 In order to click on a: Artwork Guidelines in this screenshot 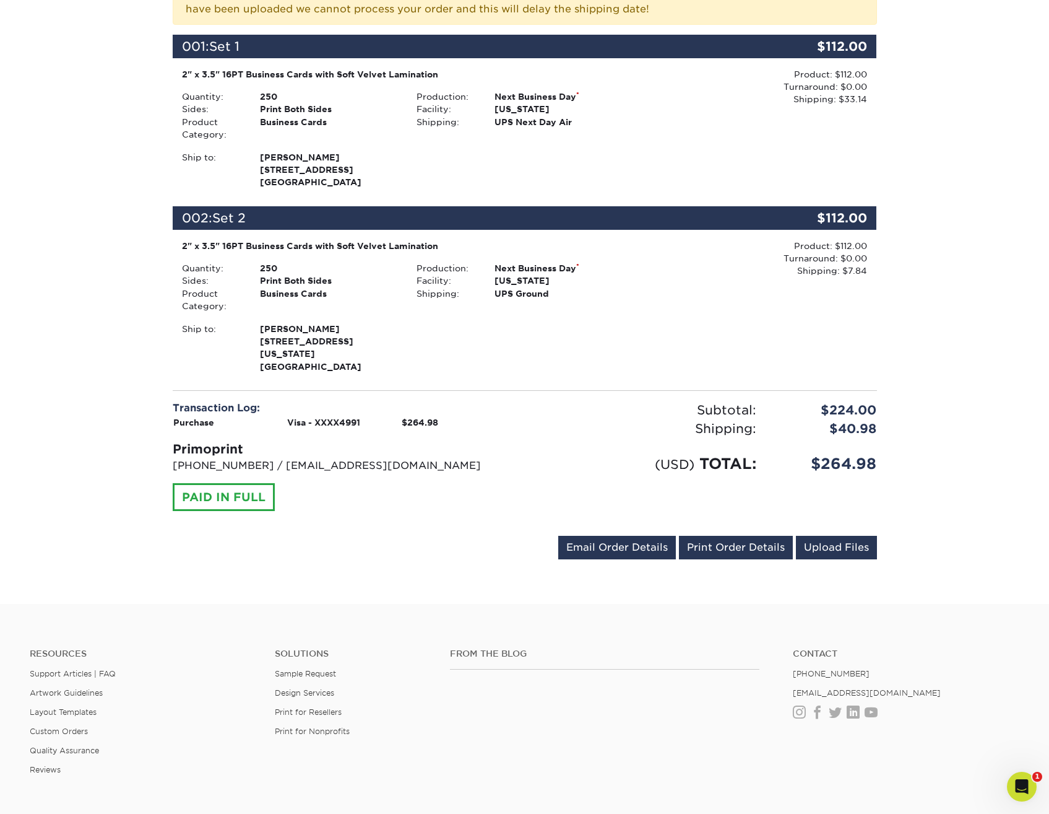, I will do `click(66, 692)`.